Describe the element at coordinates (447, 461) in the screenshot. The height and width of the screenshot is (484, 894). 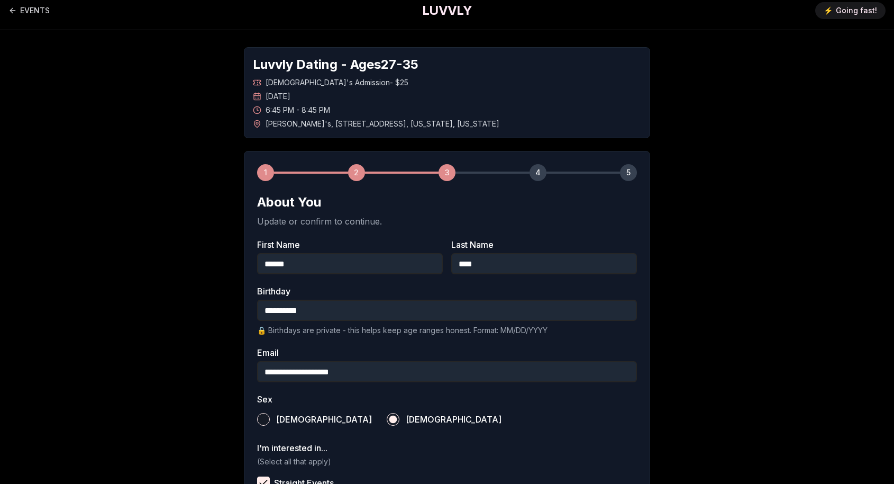
I see `p: (Select all that apply)` at that location.